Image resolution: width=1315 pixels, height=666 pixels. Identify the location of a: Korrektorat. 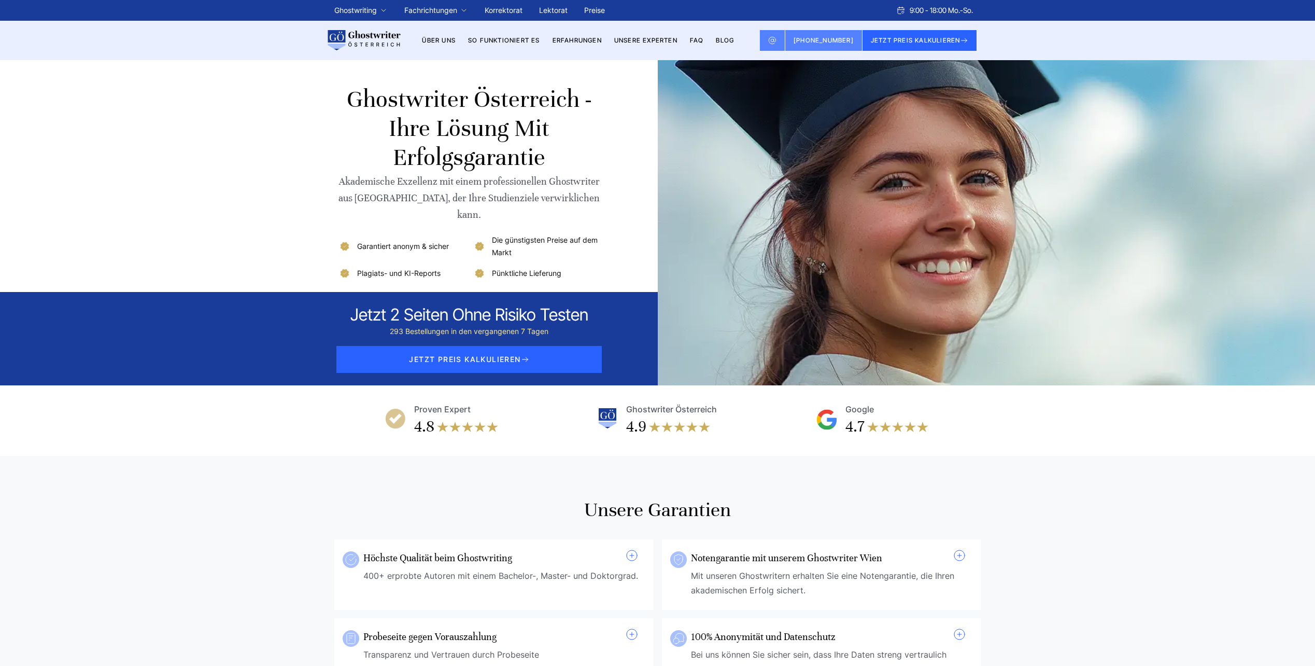
(503, 10).